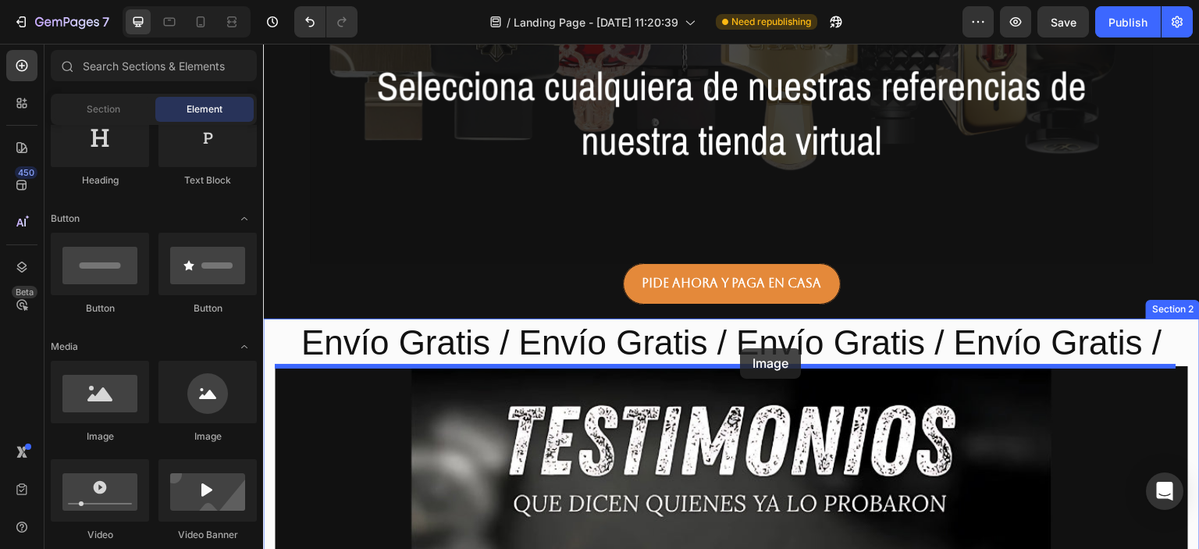  Describe the element at coordinates (100, 535) in the screenshot. I see `div: Video` at that location.